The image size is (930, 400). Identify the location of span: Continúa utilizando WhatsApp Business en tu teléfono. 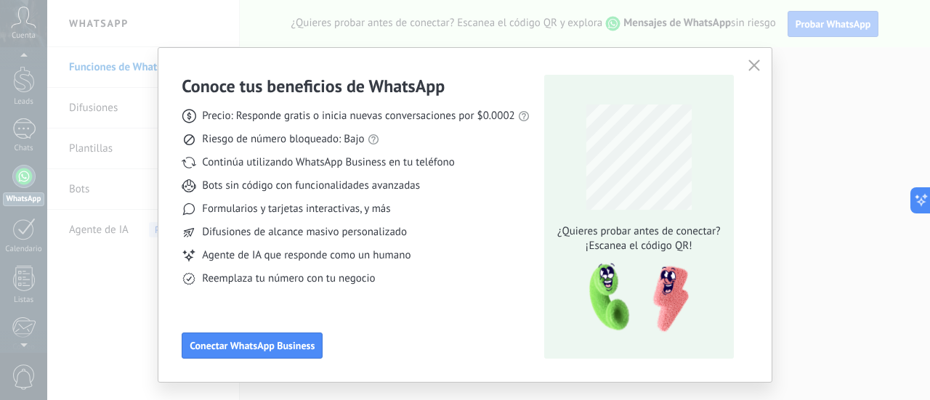
(328, 163).